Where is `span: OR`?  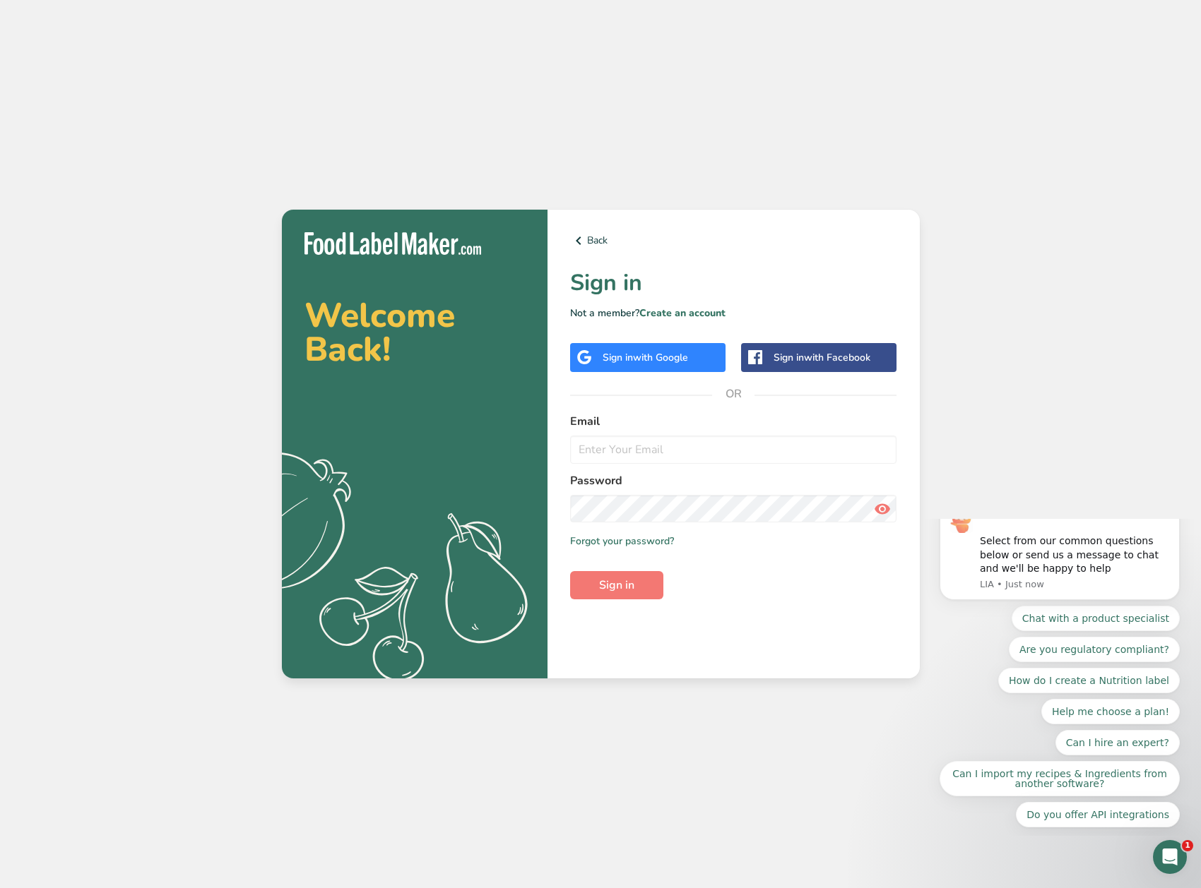 span: OR is located at coordinates (733, 394).